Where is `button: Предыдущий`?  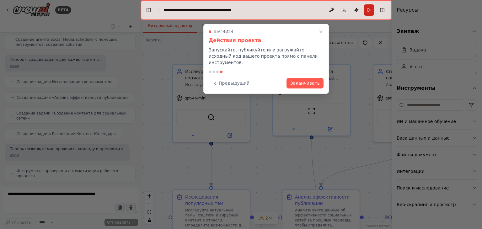 button: Предыдущий is located at coordinates (231, 83).